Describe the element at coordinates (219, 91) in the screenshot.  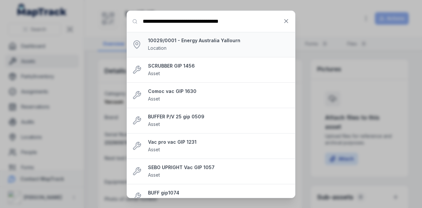
I see `strong: Comoc vac GIP 1630` at that location.